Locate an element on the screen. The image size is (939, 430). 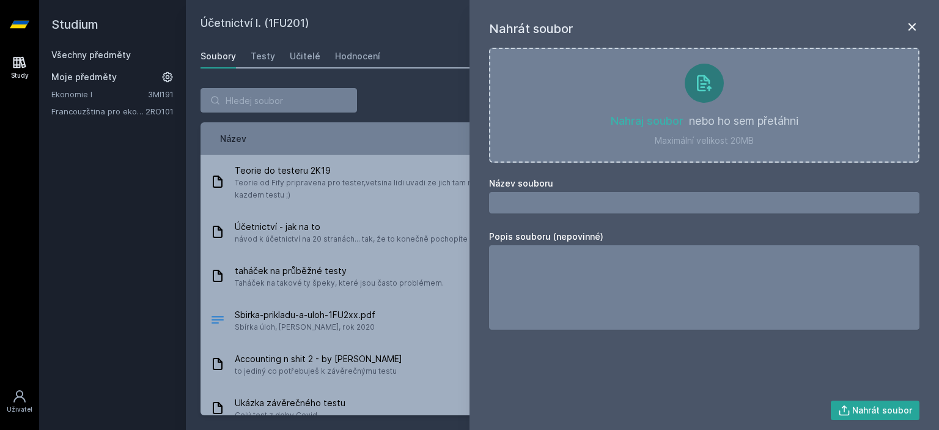
a: 3MI191 is located at coordinates (161, 94).